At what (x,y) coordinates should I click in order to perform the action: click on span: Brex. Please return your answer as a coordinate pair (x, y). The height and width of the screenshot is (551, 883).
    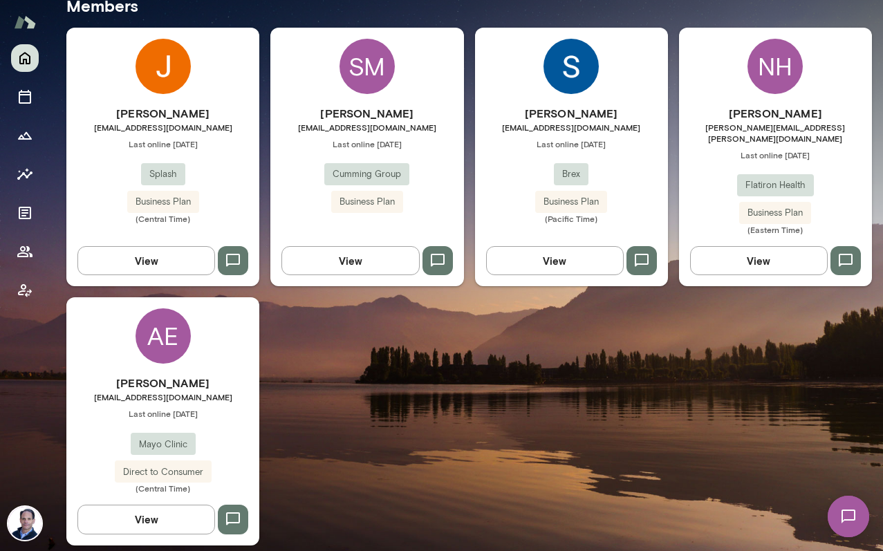
    Looking at the image, I should click on (571, 174).